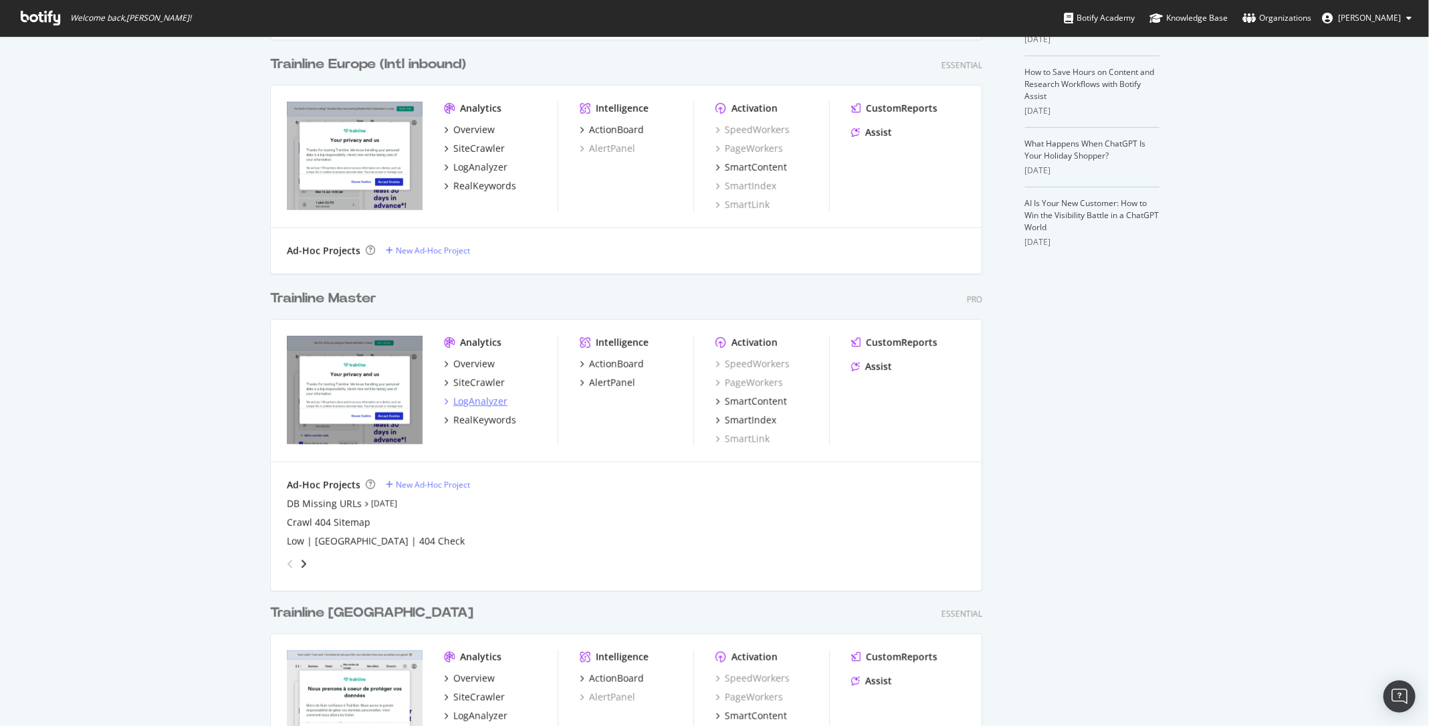 Image resolution: width=1429 pixels, height=726 pixels. I want to click on div: angle-right, so click(304, 564).